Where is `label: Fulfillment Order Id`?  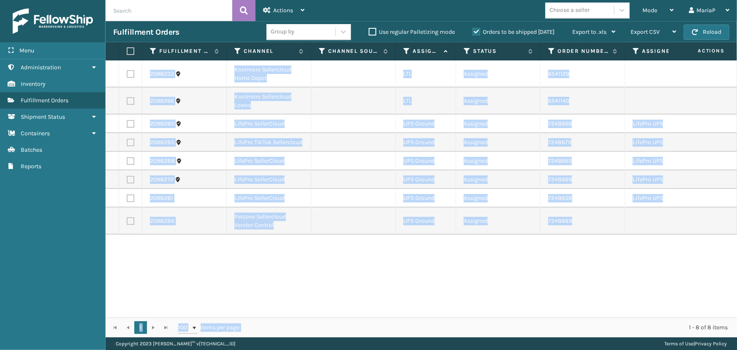
label: Fulfillment Order Id is located at coordinates (184, 51).